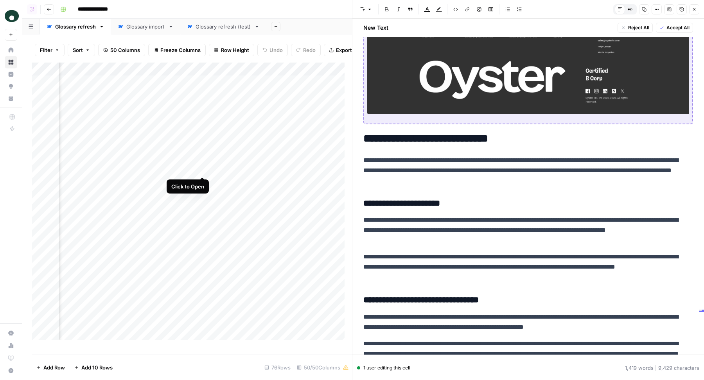  Describe the element at coordinates (11, 371) in the screenshot. I see `button: Help + Support` at that location.